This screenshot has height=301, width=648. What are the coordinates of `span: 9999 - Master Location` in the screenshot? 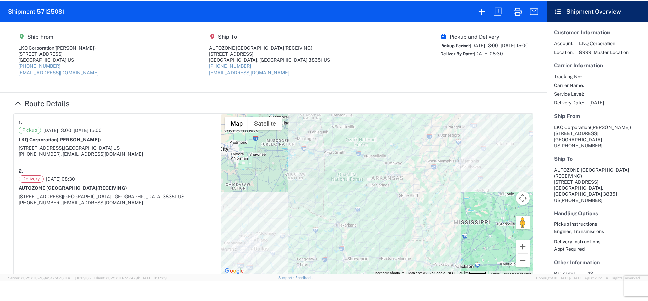 It's located at (604, 52).